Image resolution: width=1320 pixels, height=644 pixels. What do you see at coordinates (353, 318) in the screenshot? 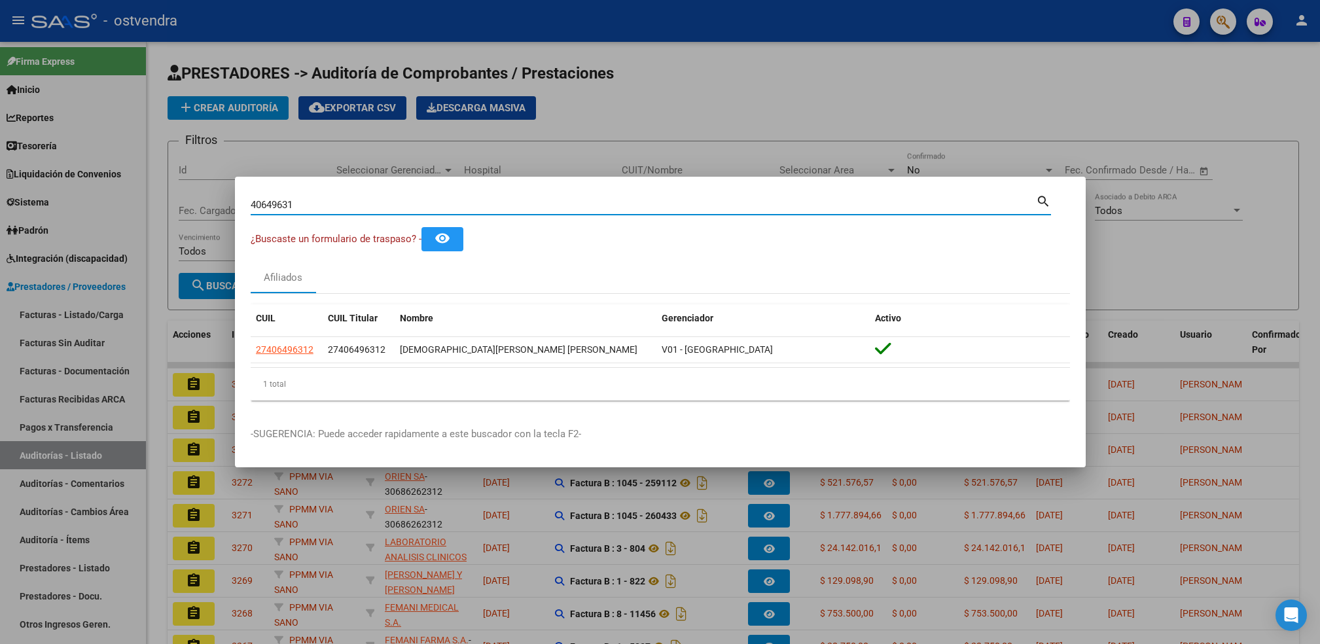
I see `span: CUIL Titular` at bounding box center [353, 318].